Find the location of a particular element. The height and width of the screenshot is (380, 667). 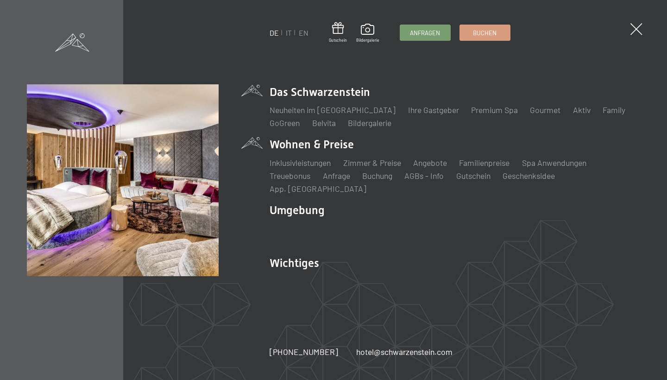

a: GoGreen is located at coordinates (284, 123).